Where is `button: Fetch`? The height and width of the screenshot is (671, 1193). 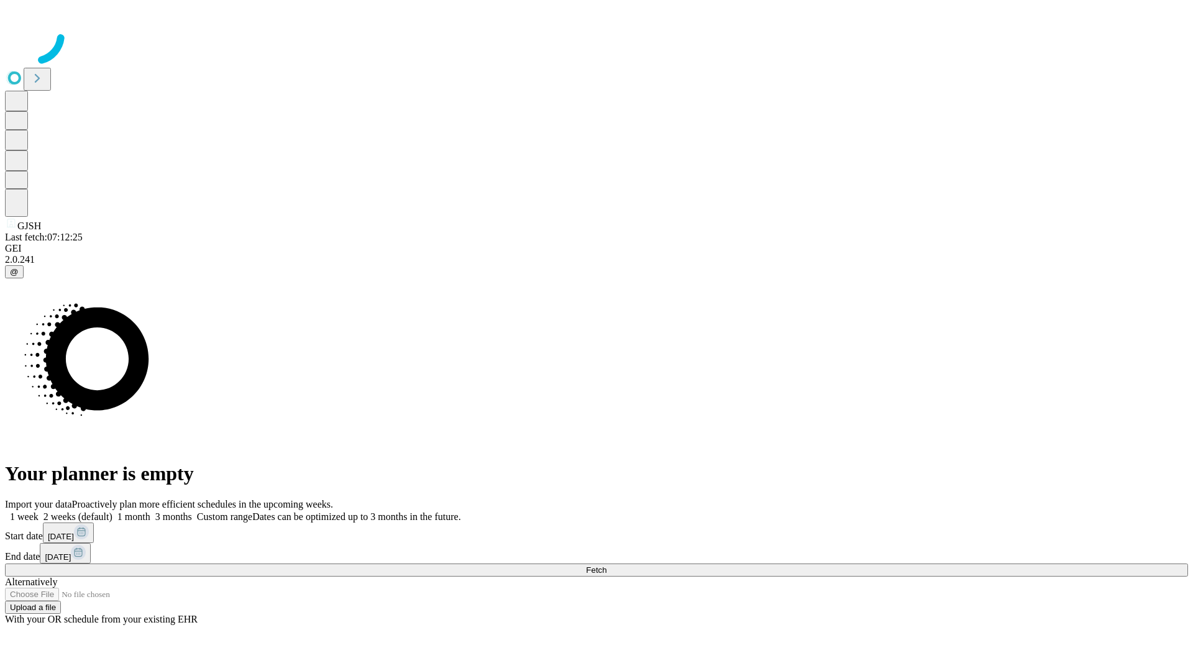 button: Fetch is located at coordinates (597, 570).